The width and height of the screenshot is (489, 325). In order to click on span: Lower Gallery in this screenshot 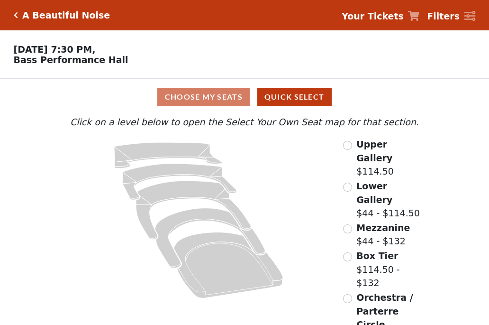, I will do `click(374, 192)`.